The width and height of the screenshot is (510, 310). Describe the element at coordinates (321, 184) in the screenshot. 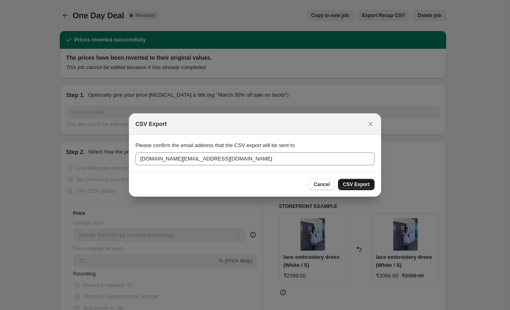

I see `button: Cancel` at that location.